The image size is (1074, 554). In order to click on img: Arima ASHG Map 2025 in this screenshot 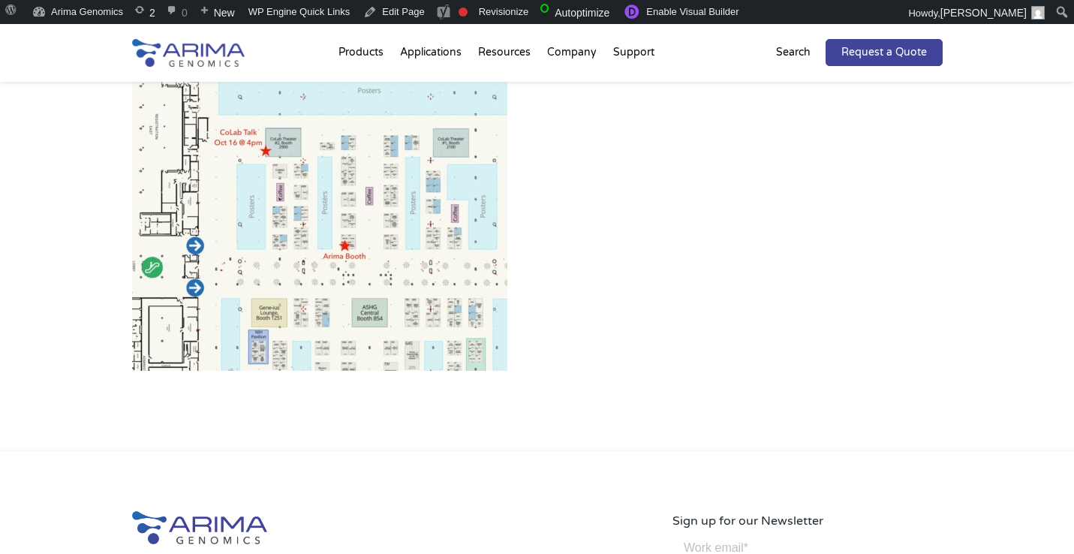, I will do `click(320, 216)`.